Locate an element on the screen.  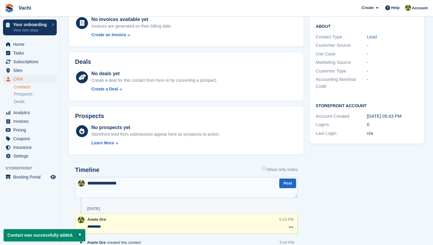
a: Vachi is located at coordinates (25, 8).